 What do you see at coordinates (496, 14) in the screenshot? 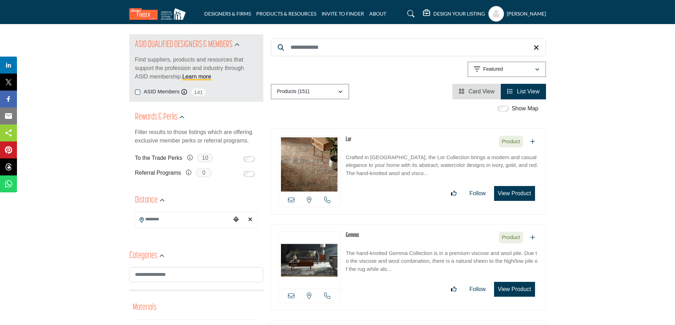
I see `button: Show hide supplier dropdown` at bounding box center [496, 14].